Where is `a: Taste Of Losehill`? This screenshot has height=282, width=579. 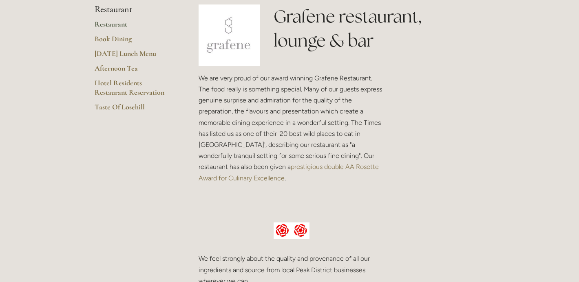
a: Taste Of Losehill is located at coordinates (133, 110).